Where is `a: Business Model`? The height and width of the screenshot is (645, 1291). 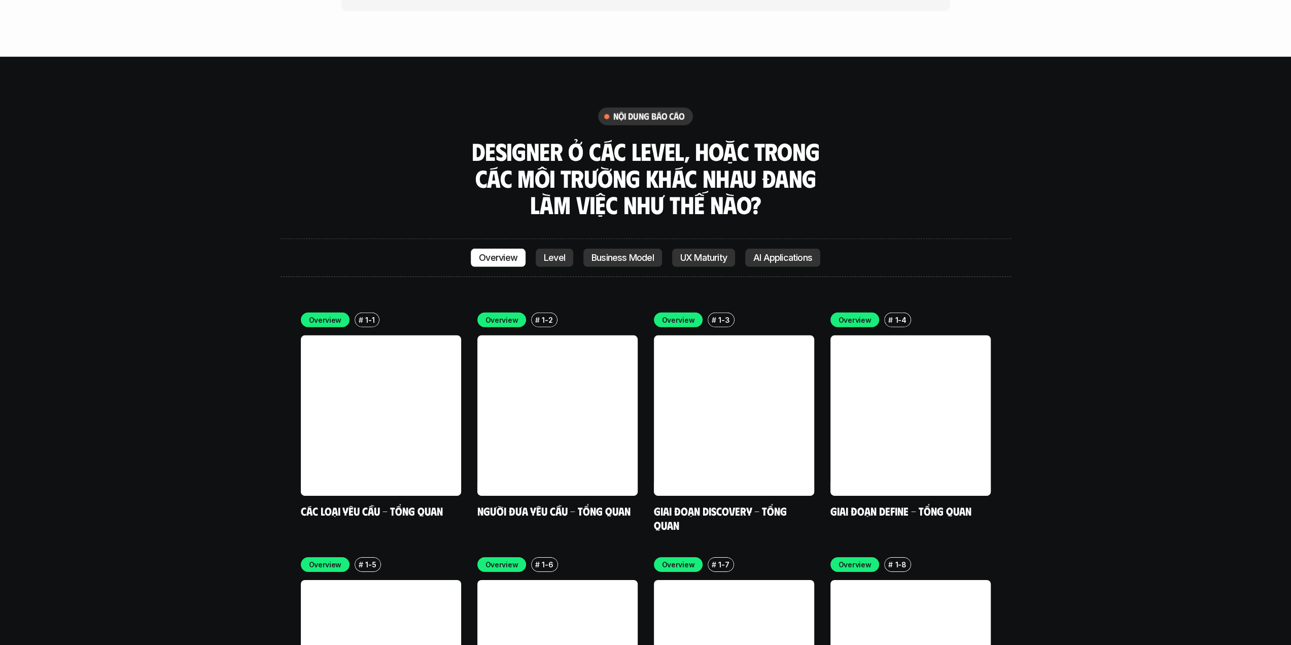 a: Business Model is located at coordinates (622, 258).